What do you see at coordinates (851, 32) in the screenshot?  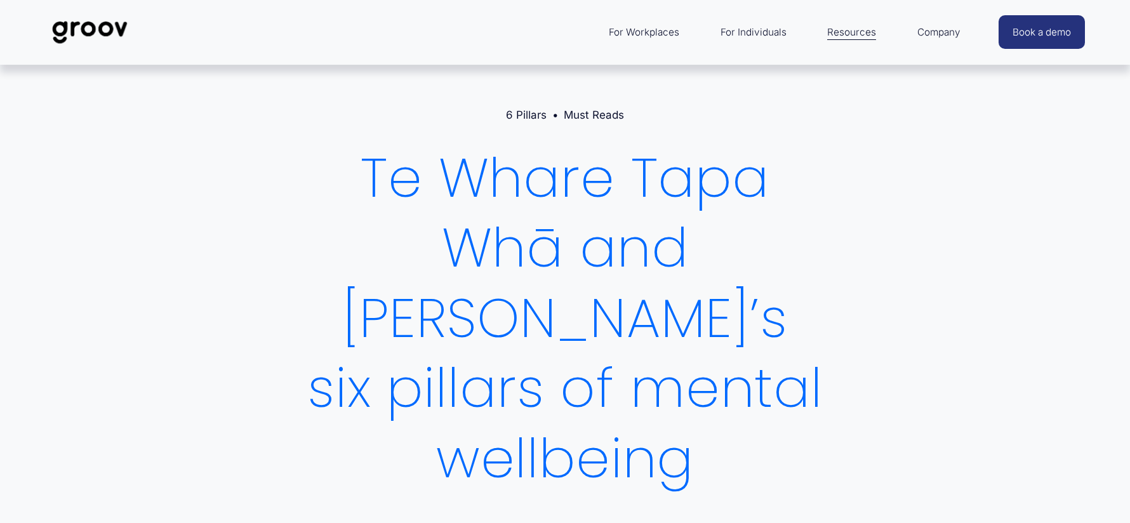 I see `span: Resources` at bounding box center [851, 32].